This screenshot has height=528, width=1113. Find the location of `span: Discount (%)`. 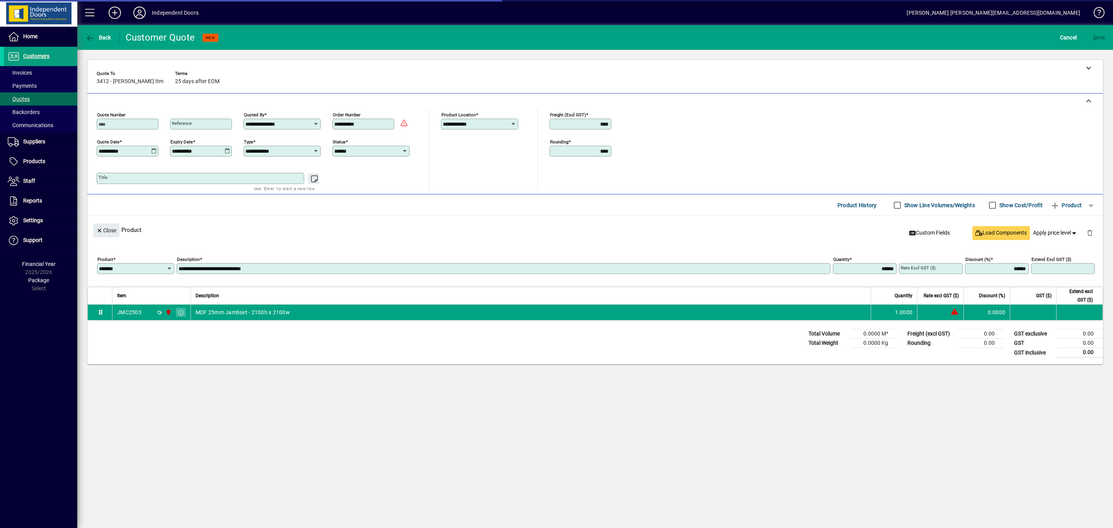

span: Discount (%) is located at coordinates (992, 296).